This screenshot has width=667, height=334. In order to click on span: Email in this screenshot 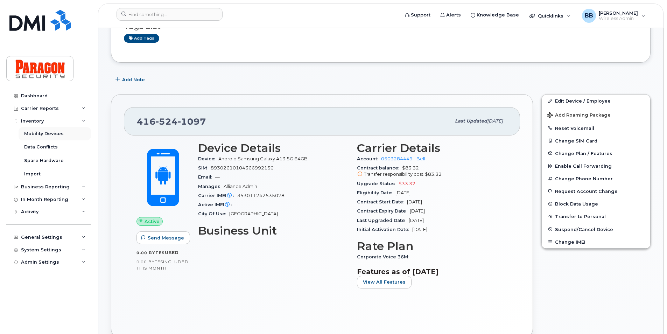, I will do `click(207, 177)`.